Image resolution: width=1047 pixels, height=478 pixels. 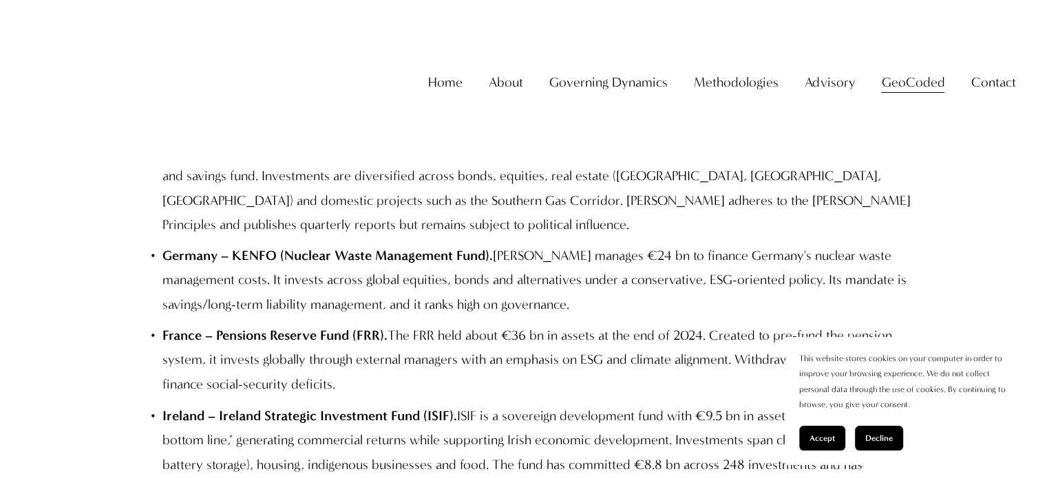 I want to click on span: GeoCoded, so click(x=913, y=82).